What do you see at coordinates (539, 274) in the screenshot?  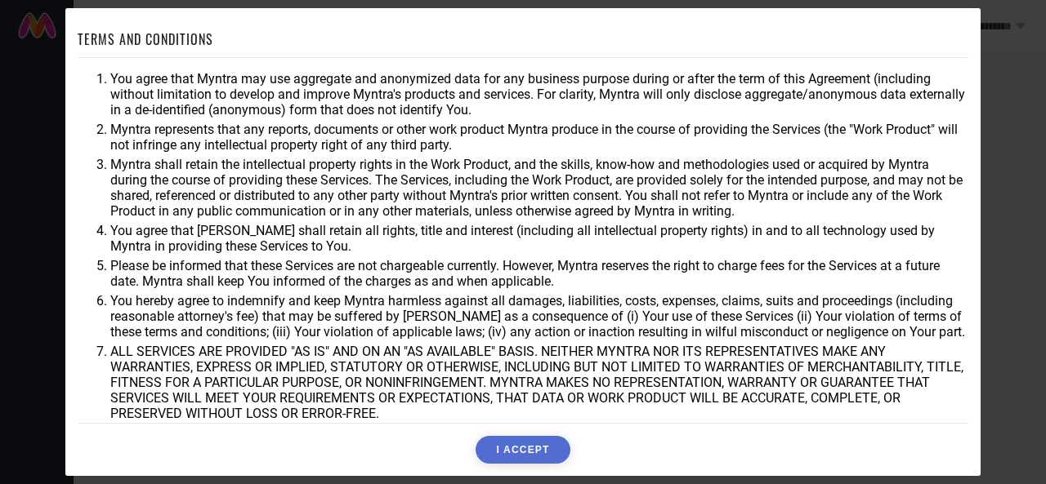 I see `li: Please be informed that these Services are not chargeable currently. However, Myntra reserves the...` at bounding box center [539, 274].